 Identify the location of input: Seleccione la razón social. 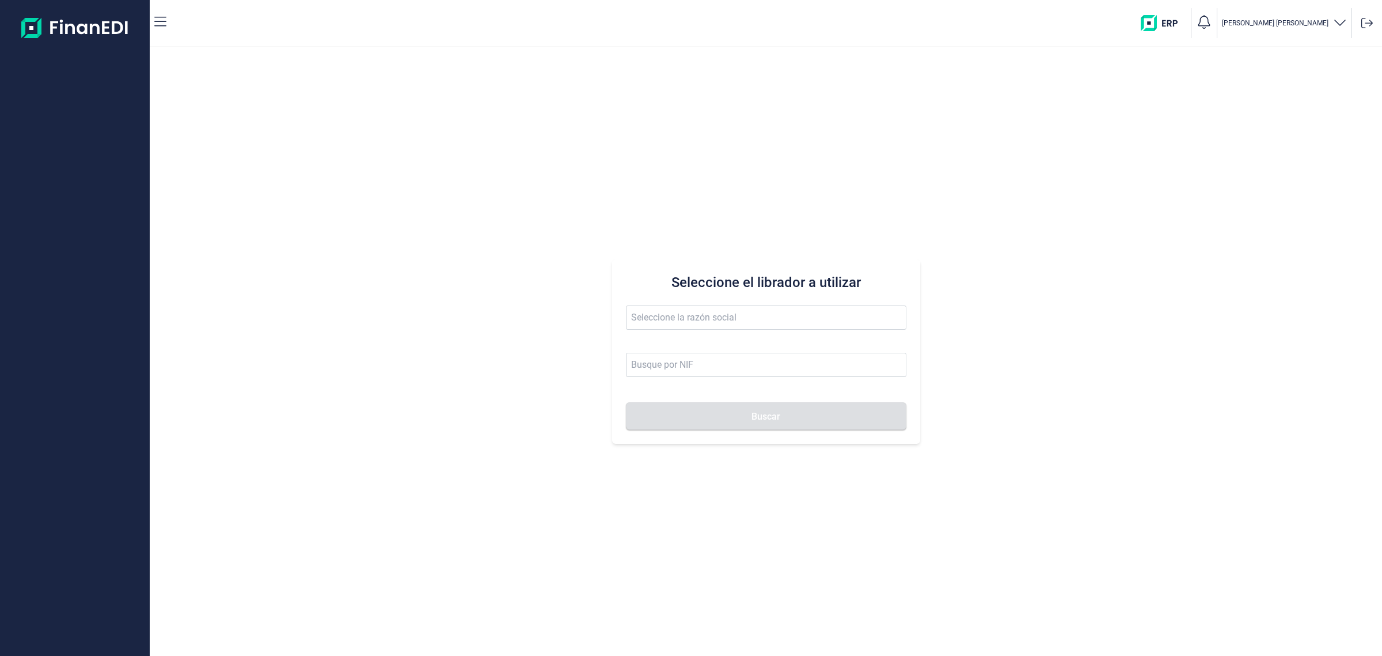
(766, 317).